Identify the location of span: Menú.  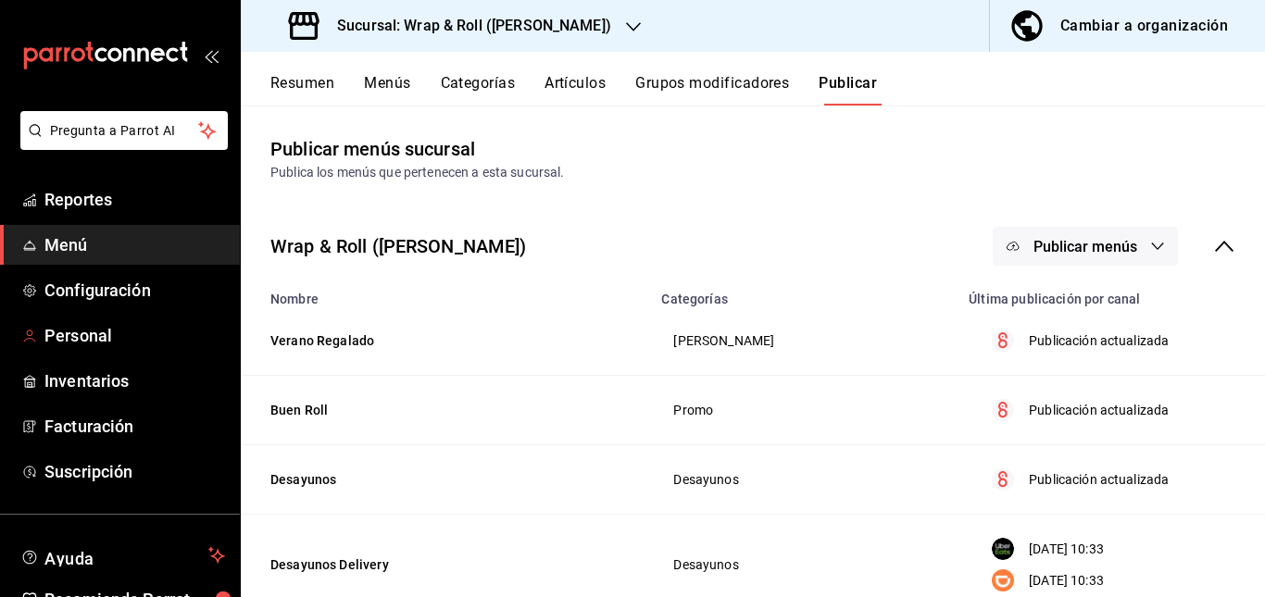
(134, 245).